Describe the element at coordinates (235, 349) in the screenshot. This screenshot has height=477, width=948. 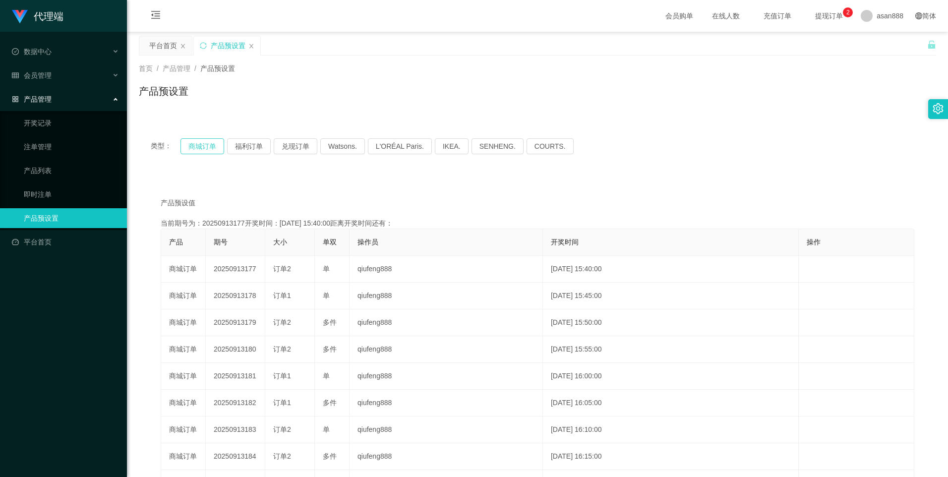
I see `td: 20250913180` at that location.